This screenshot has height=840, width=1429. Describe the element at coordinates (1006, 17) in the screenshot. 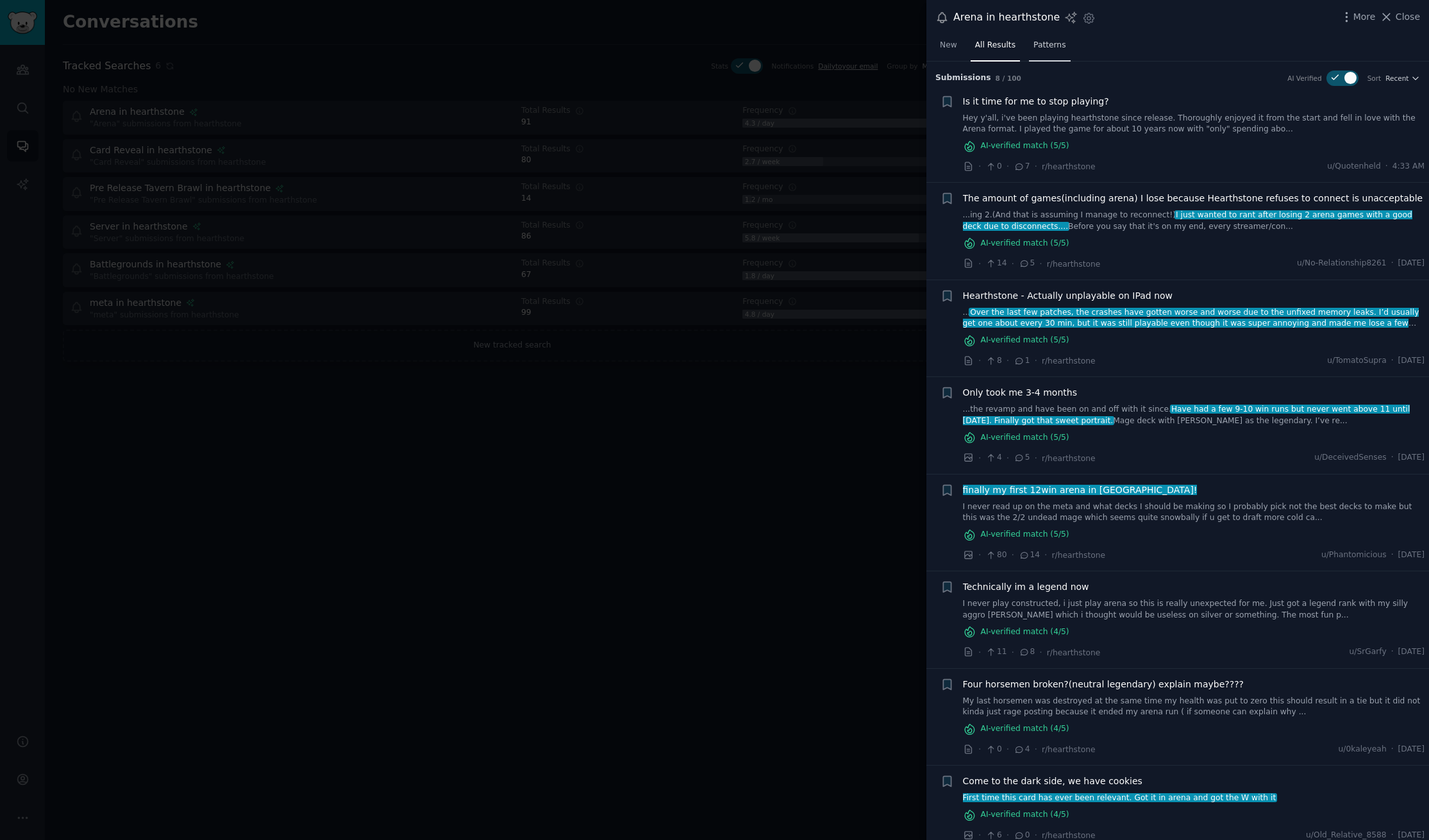

I see `div: Arena in hearthstone` at that location.